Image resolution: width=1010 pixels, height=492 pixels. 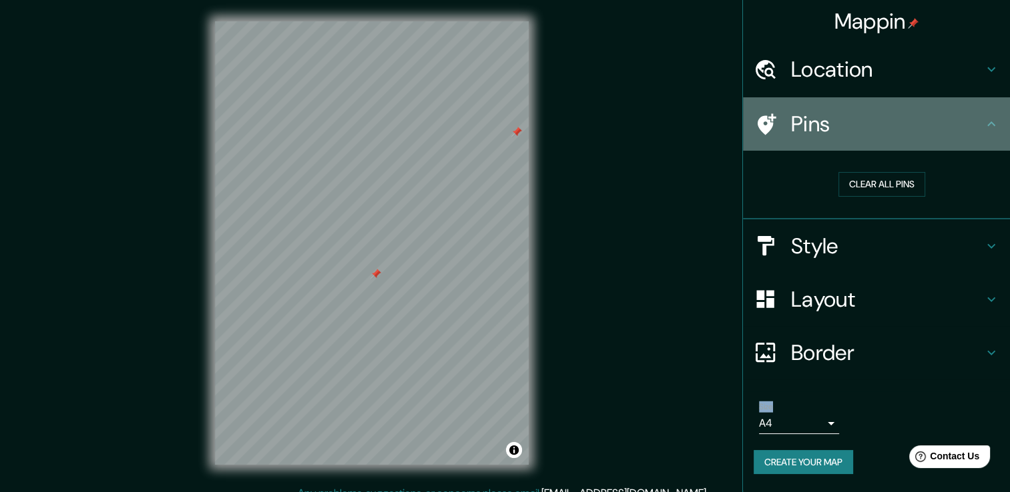 What do you see at coordinates (876, 124) in the screenshot?
I see `div: Pins` at bounding box center [876, 124].